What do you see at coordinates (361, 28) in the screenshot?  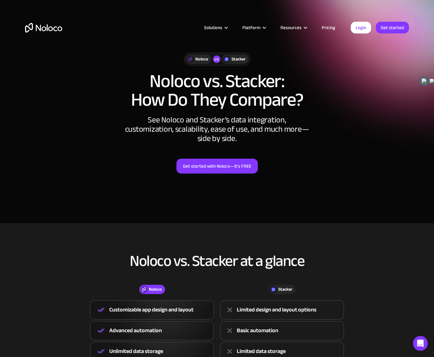 I see `a: Login` at bounding box center [361, 28].